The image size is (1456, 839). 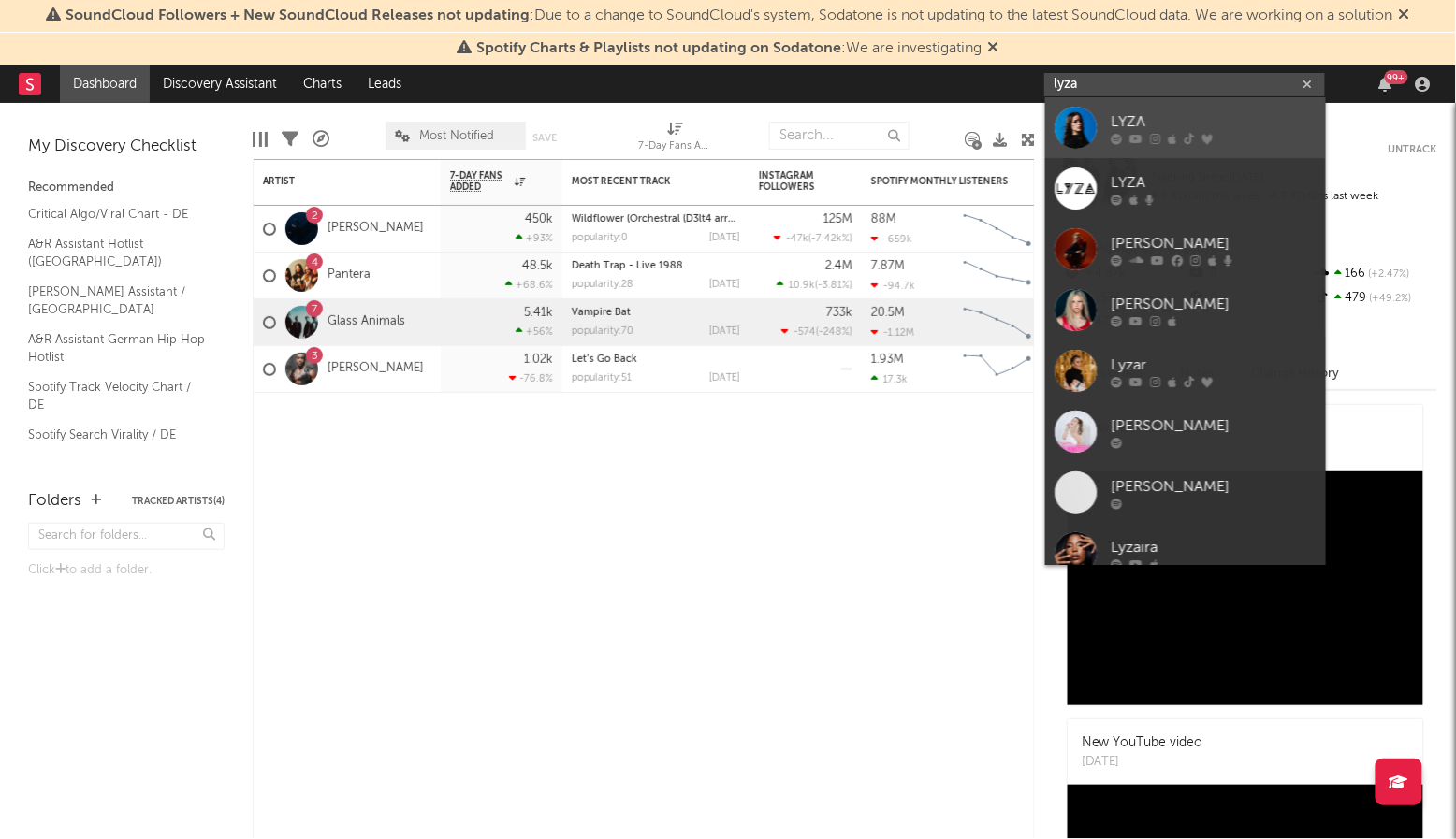 I want to click on div: Edit Columns, so click(x=260, y=140).